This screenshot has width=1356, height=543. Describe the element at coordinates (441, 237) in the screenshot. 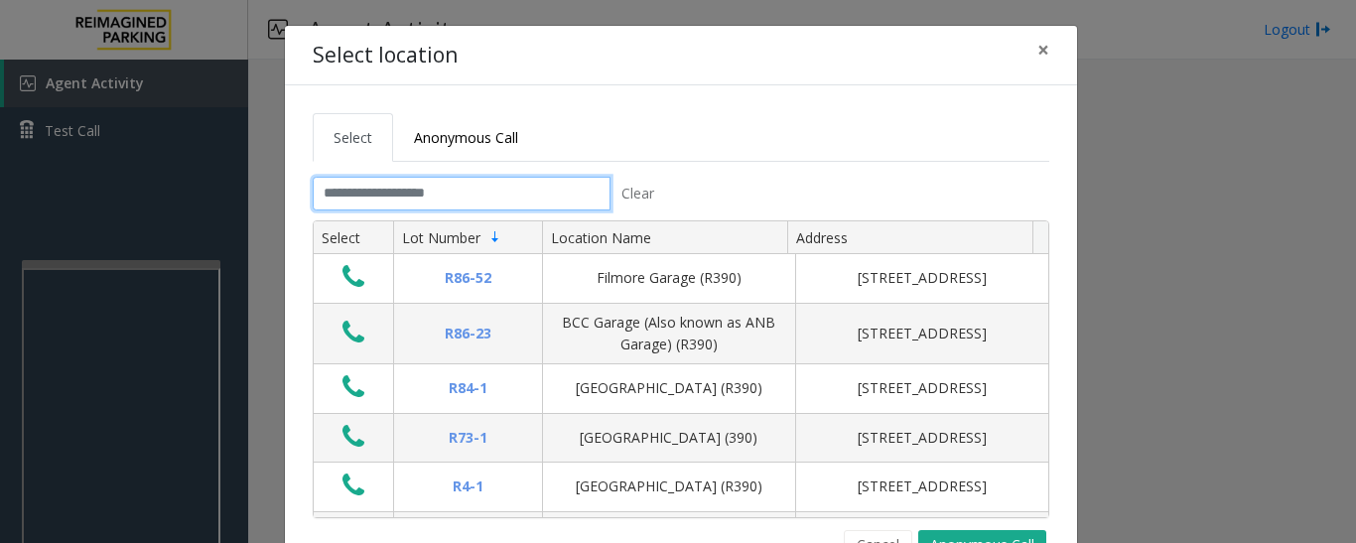

I see `span: Lot Number` at that location.